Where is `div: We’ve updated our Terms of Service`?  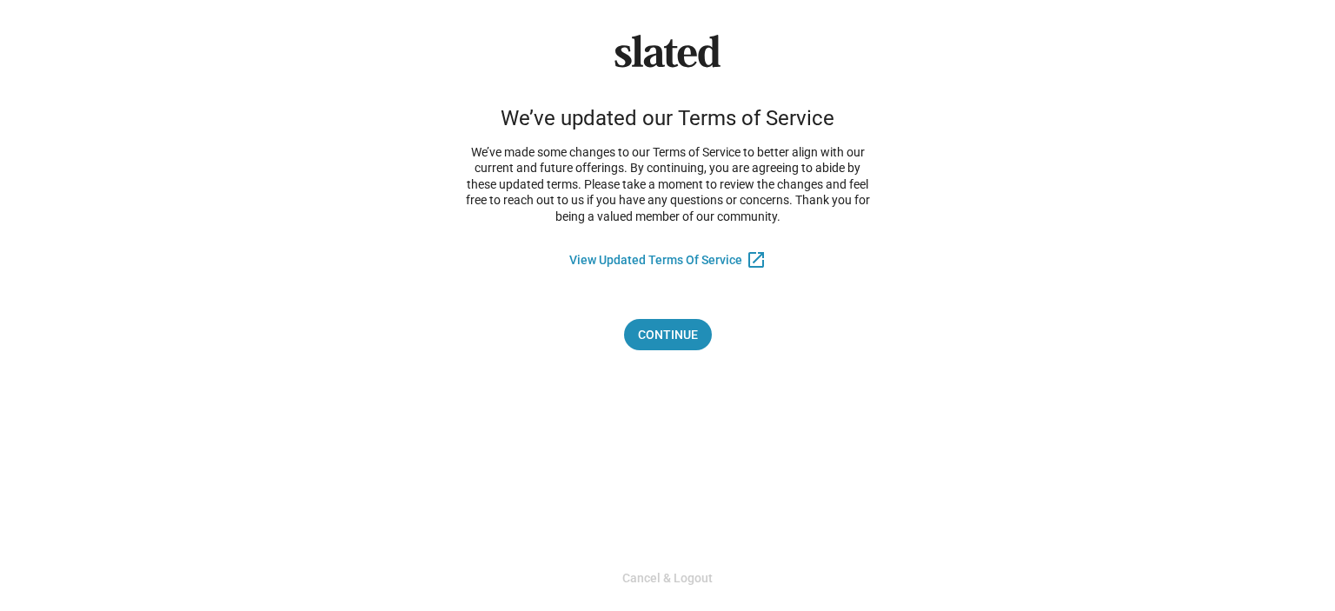
div: We’ve updated our Terms of Service is located at coordinates (668, 118).